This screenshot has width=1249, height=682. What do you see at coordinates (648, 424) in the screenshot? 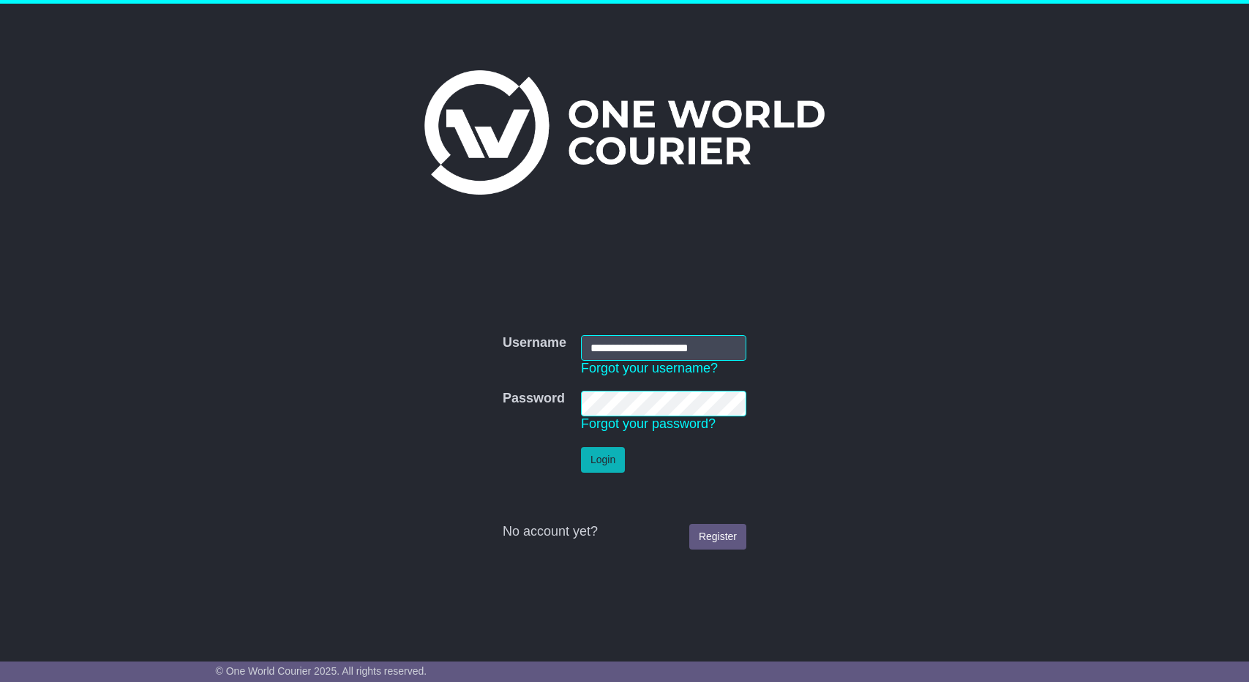
I see `a: Forgot your password?` at bounding box center [648, 424].